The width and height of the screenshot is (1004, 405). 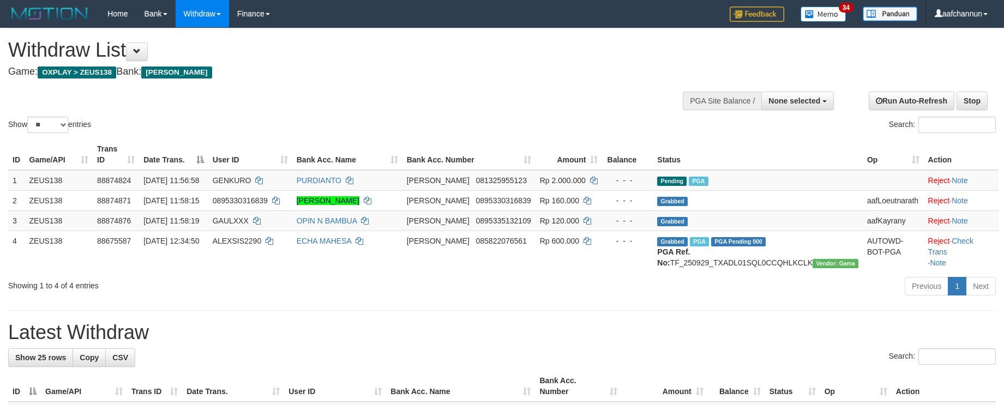 What do you see at coordinates (563, 180) in the screenshot?
I see `span: Rp 2.000.000` at bounding box center [563, 180].